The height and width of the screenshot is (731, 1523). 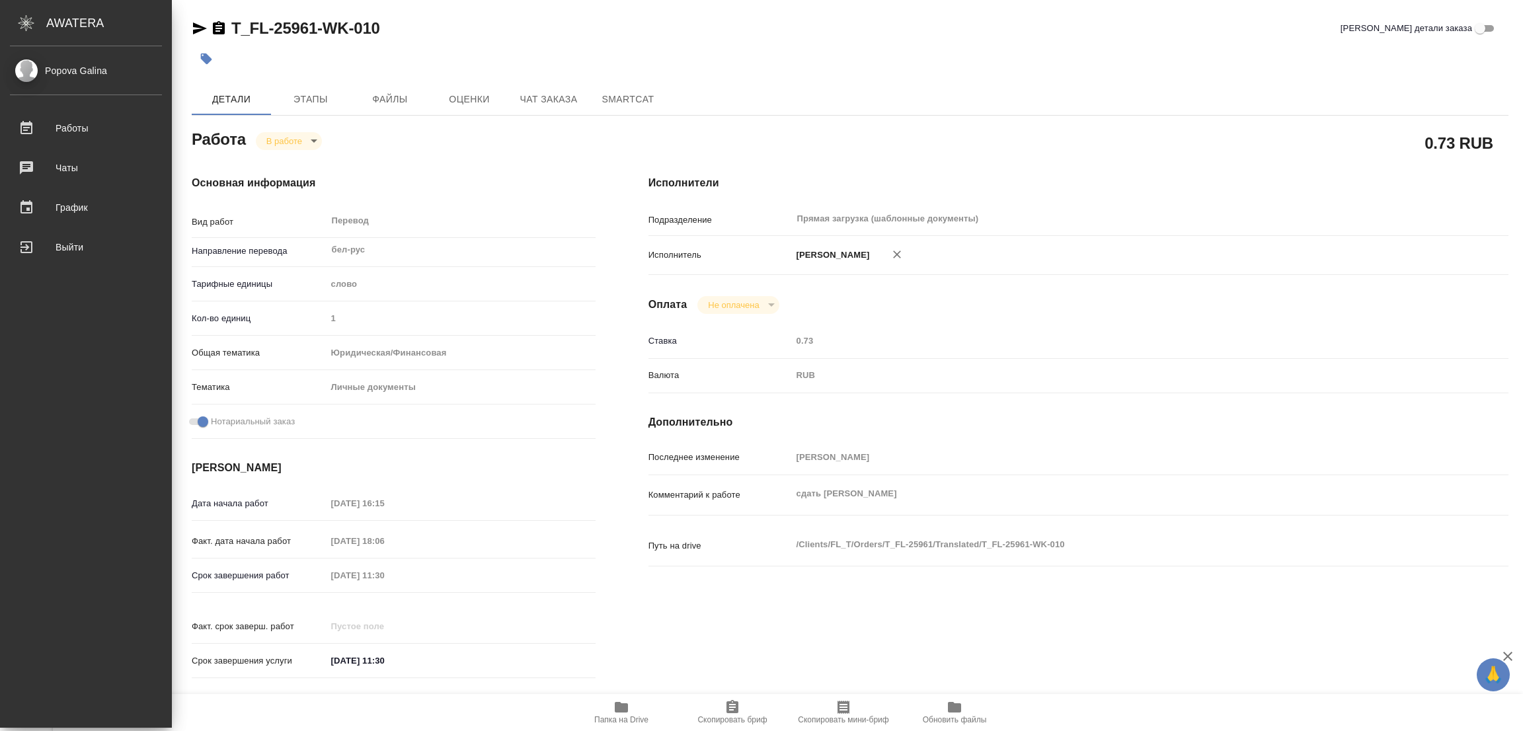 What do you see at coordinates (393, 183) in the screenshot?
I see `h4: Основная информация` at bounding box center [393, 183].